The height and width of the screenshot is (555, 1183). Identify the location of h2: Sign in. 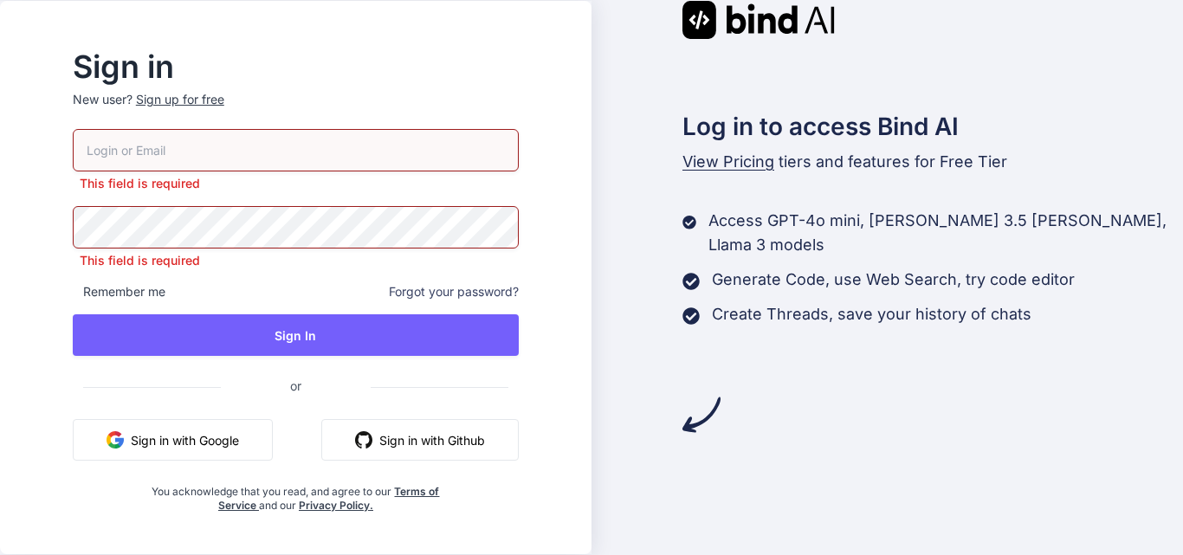
(295, 67).